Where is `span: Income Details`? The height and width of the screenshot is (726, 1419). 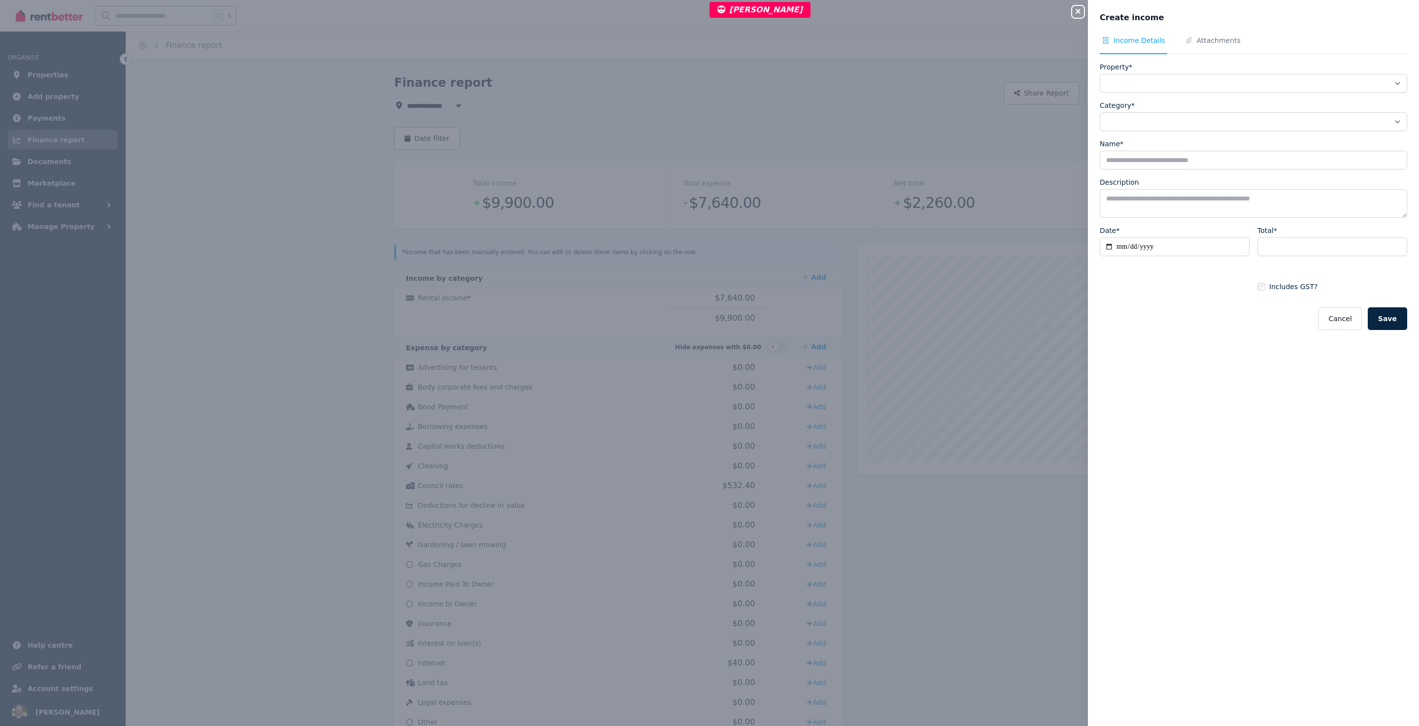 span: Income Details is located at coordinates (1139, 40).